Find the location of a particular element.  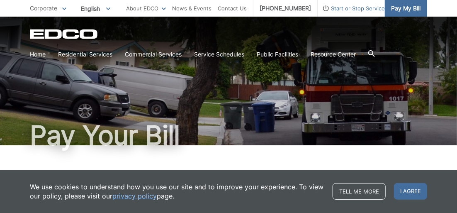

a: Service Schedules is located at coordinates (219, 54).